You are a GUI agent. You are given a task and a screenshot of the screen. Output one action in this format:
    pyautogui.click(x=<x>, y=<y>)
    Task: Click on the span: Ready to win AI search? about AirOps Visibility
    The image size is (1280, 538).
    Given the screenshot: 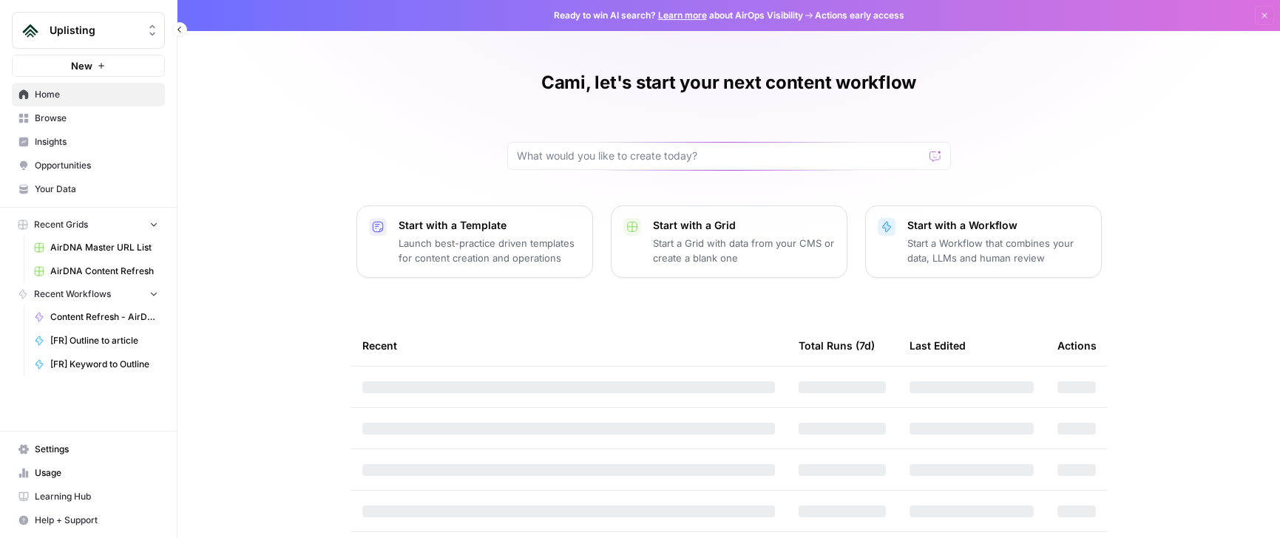 What is the action you would take?
    pyautogui.click(x=678, y=16)
    